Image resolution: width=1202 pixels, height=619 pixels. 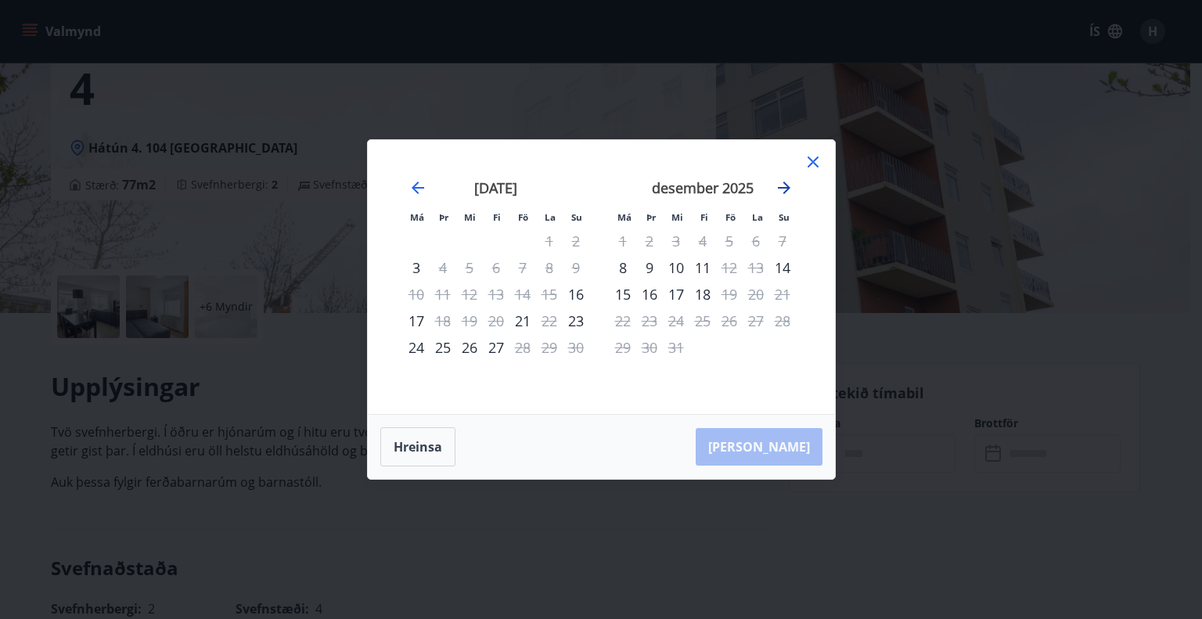 What do you see at coordinates (729, 268) in the screenshot?
I see `td: Not available. föstudagur, 12. desember 2025` at bounding box center [729, 268].